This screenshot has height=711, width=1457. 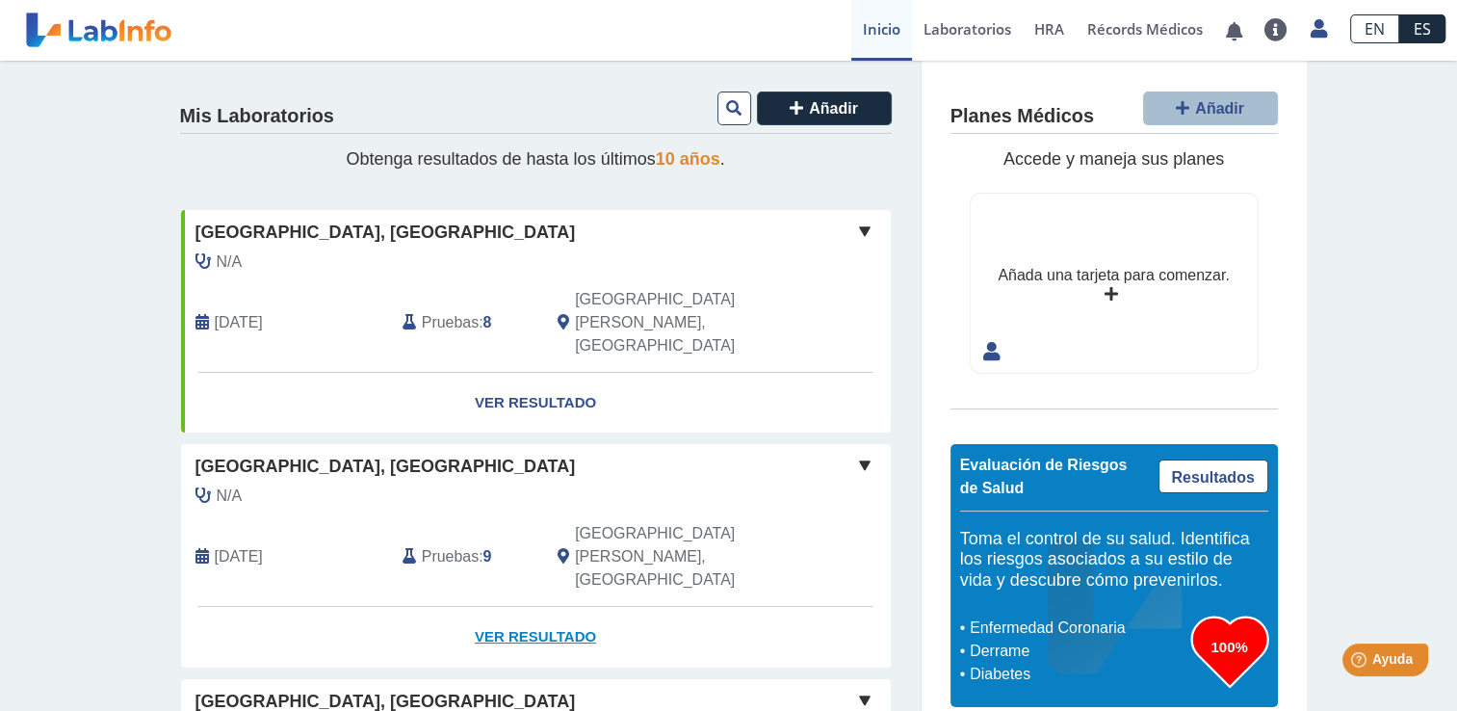 I want to click on div: Añada una tarjeta para comenzar., so click(x=1113, y=275).